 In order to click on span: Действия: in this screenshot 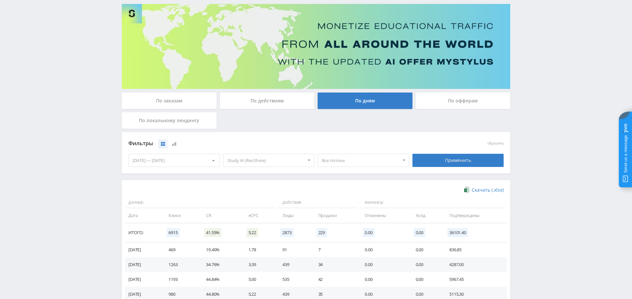, I will do `click(317, 203)`.